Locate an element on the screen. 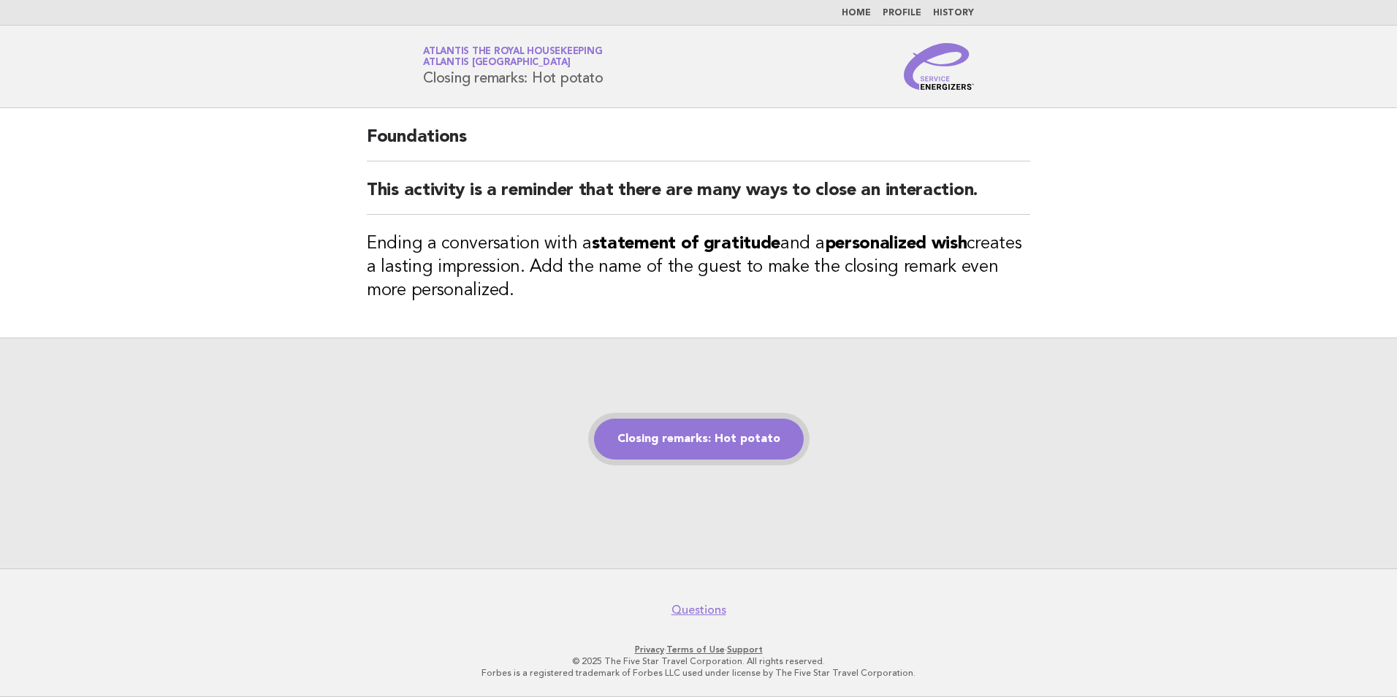 The width and height of the screenshot is (1397, 697). a: Profile is located at coordinates (902, 13).